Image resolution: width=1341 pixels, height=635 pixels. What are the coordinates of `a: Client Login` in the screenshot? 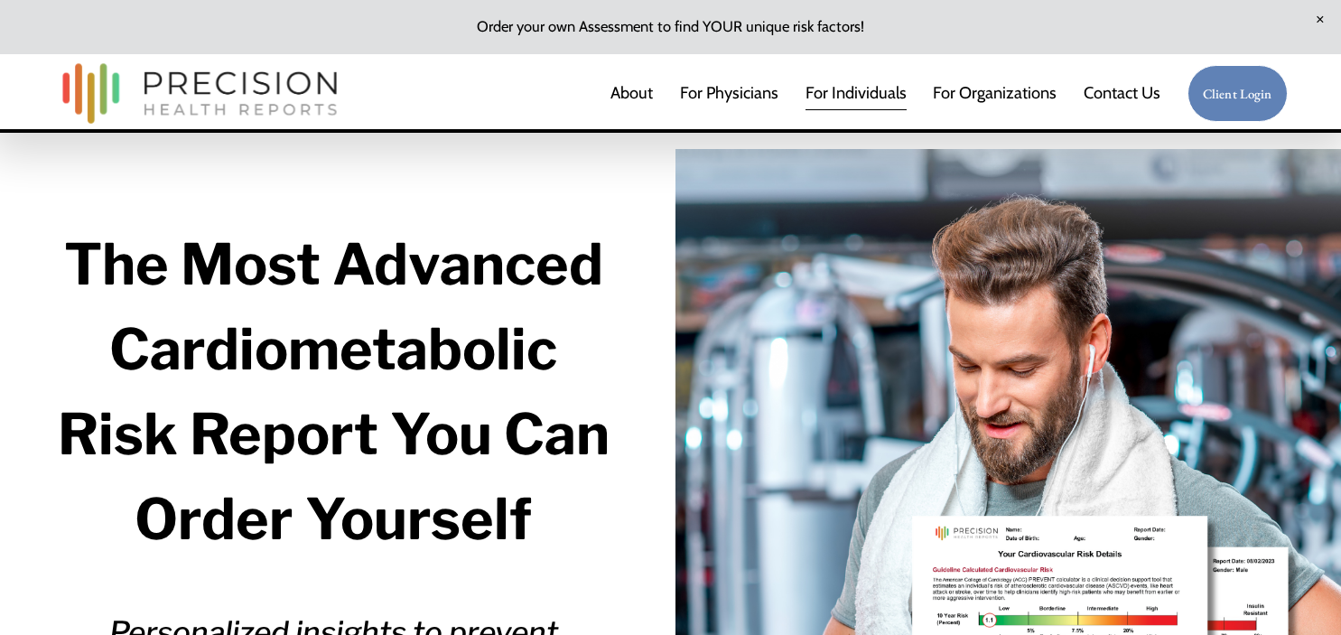 It's located at (1237, 93).